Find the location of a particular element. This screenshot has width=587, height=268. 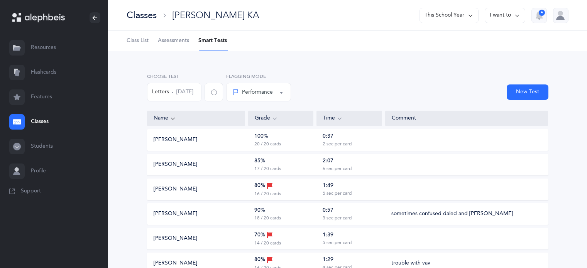

div: 0:37 is located at coordinates (328, 137).